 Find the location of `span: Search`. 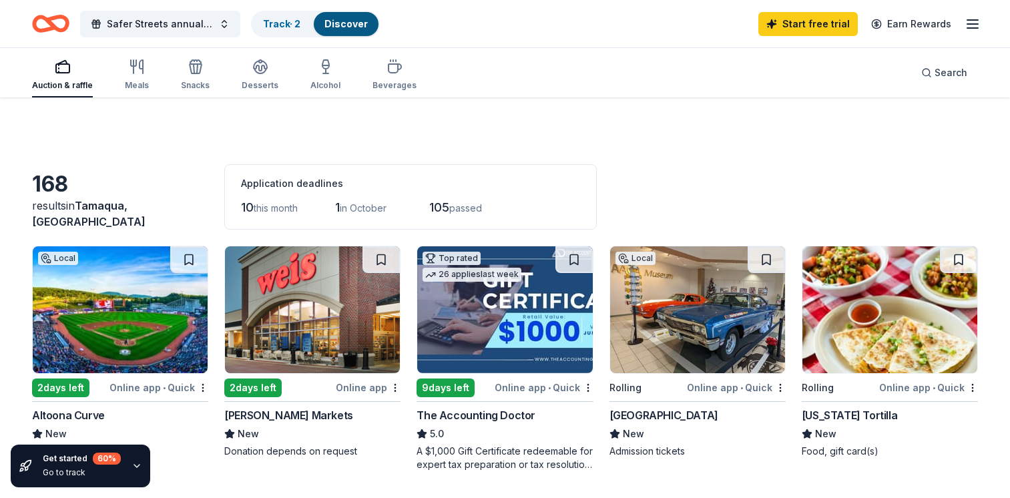

span: Search is located at coordinates (951, 73).